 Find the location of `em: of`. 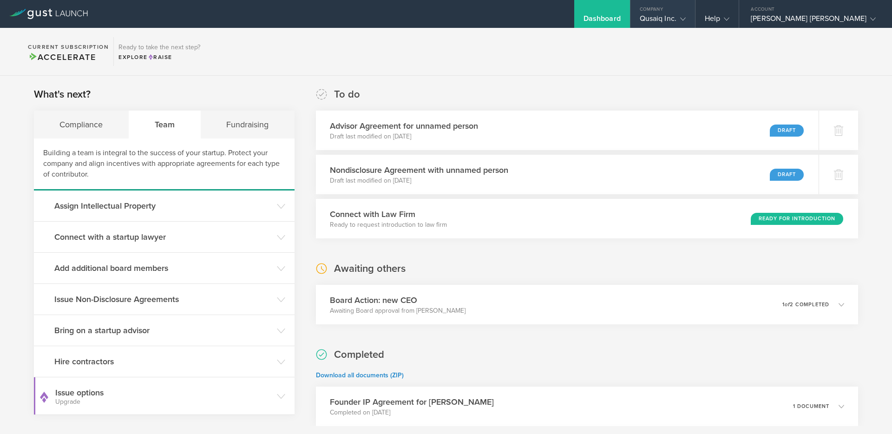

em: of is located at coordinates (787, 304).